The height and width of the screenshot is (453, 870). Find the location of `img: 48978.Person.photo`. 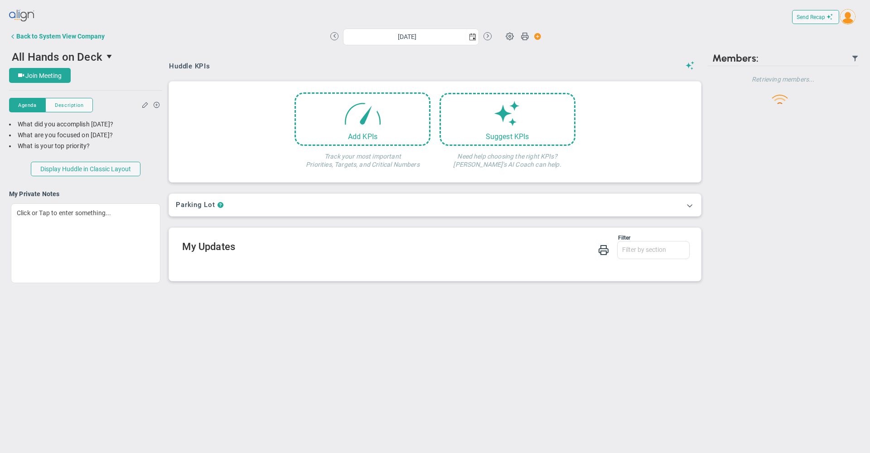

img: 48978.Person.photo is located at coordinates (848, 17).